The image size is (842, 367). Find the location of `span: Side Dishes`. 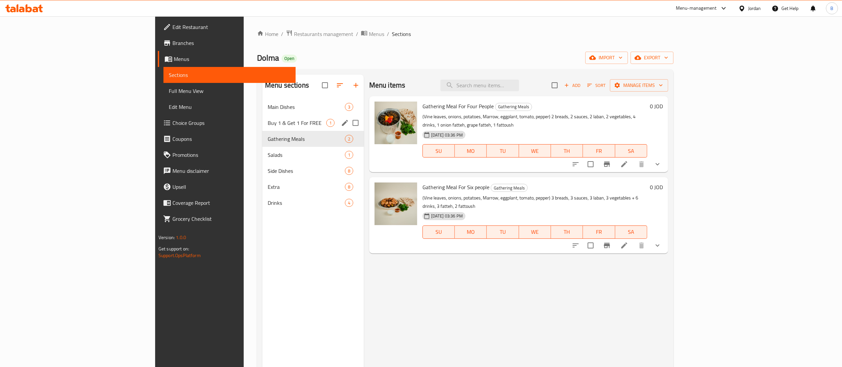

span: Side Dishes is located at coordinates (306, 171).